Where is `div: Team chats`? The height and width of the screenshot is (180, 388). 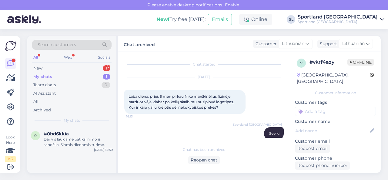 div: Team chats is located at coordinates (45, 85).